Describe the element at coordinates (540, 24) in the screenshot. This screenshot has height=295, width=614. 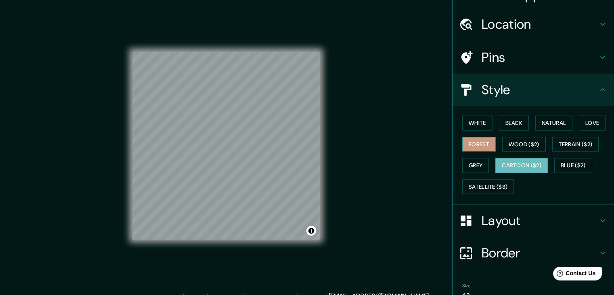
I see `h4: Location` at that location.